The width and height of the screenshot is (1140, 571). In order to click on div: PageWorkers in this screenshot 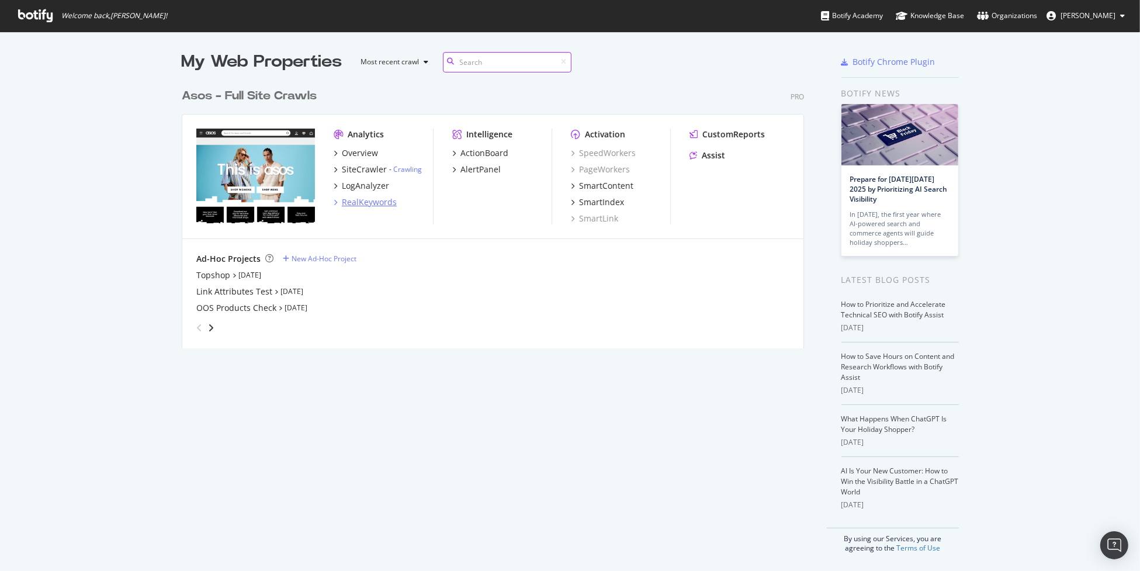, I will do `click(600, 169)`.